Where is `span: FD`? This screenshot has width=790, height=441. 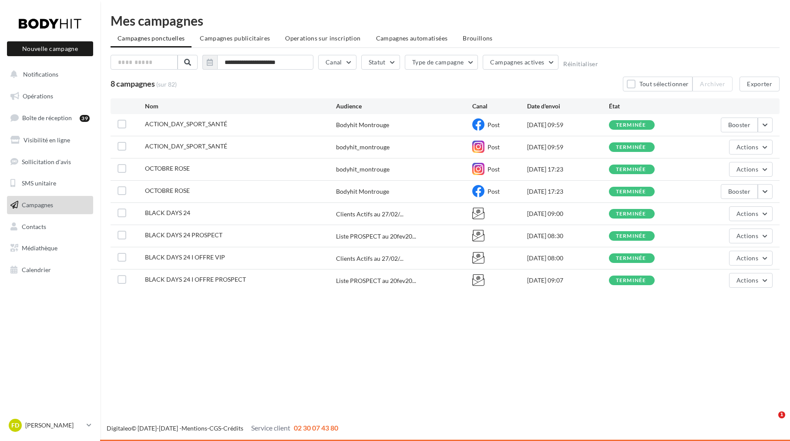 span: FD is located at coordinates (15, 425).